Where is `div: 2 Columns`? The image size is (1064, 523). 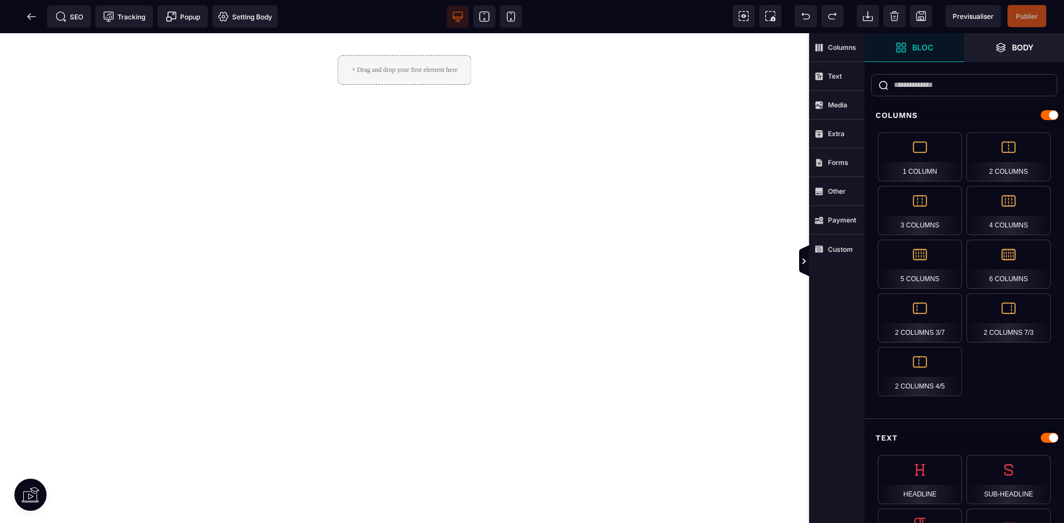
div: 2 Columns is located at coordinates (1008, 157).